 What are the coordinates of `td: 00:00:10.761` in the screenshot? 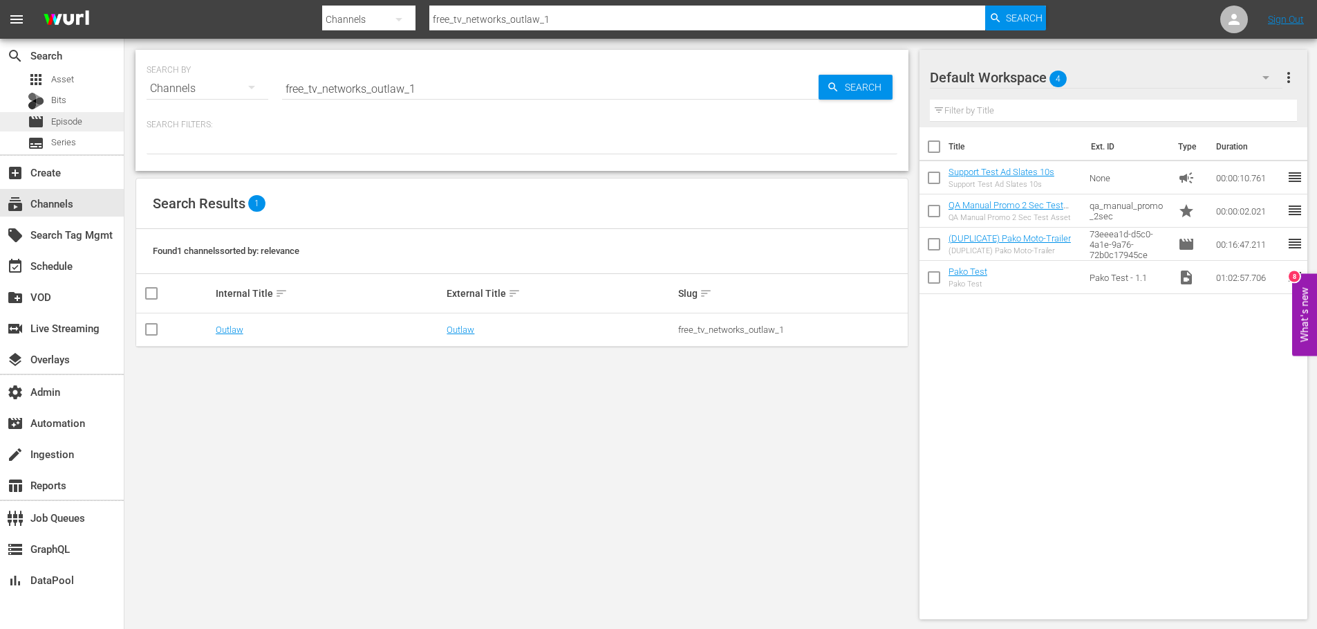 It's located at (1249, 178).